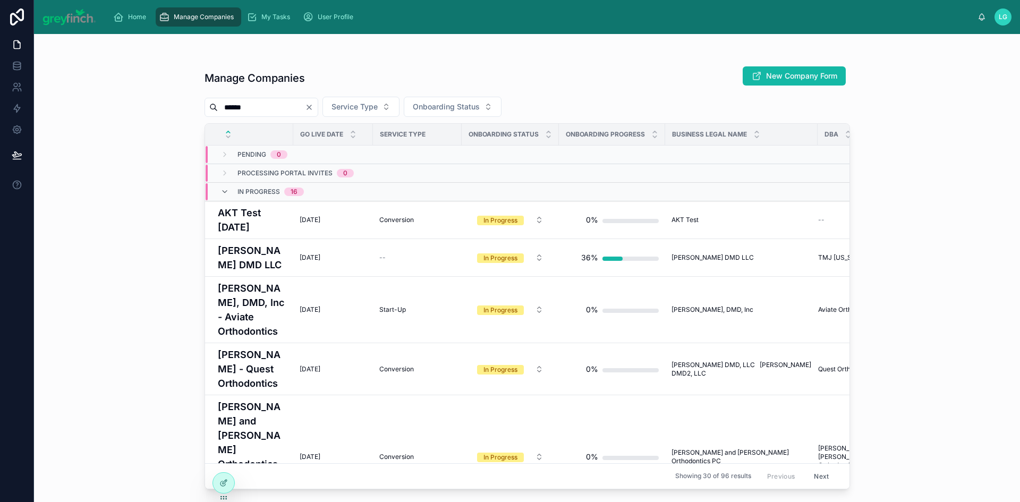  I want to click on img: App logo, so click(69, 17).